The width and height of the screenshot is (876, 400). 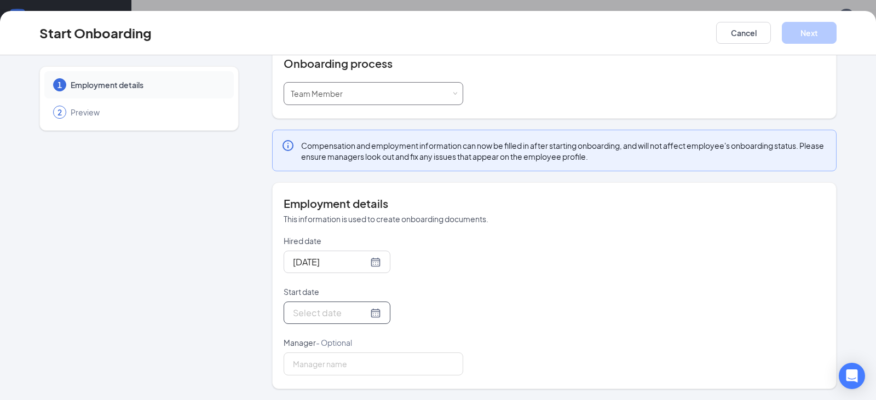 What do you see at coordinates (320, 94) in the screenshot?
I see `div: [object Object]` at bounding box center [320, 94].